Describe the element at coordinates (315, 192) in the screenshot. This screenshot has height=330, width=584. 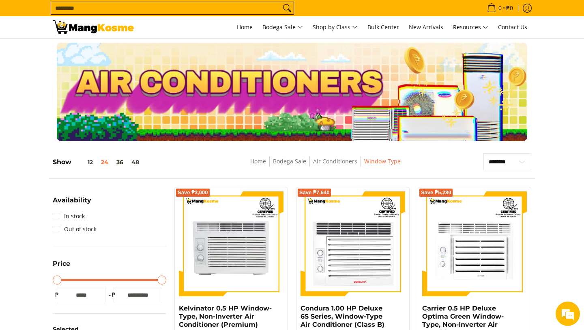
I see `span: Save ₱7,640` at that location.